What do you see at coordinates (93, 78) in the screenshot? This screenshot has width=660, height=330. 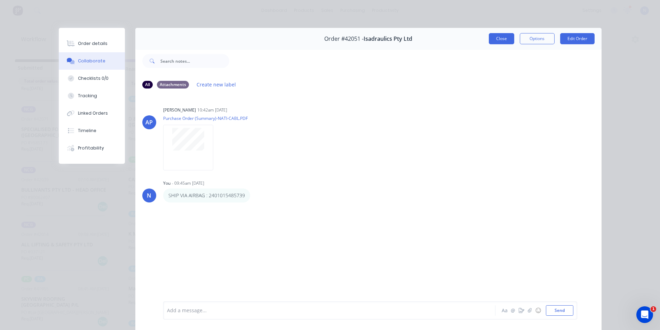 I see `div: Checklists 0/0` at bounding box center [93, 78].